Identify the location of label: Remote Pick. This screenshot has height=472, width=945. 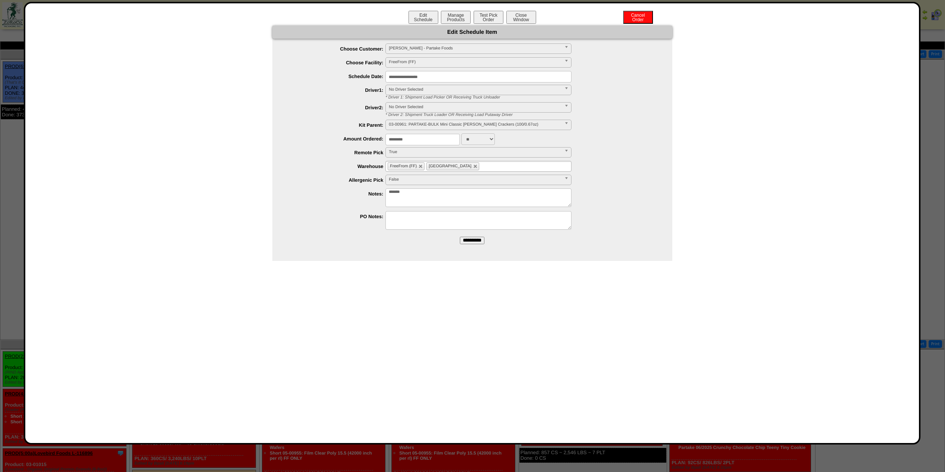
(336, 153).